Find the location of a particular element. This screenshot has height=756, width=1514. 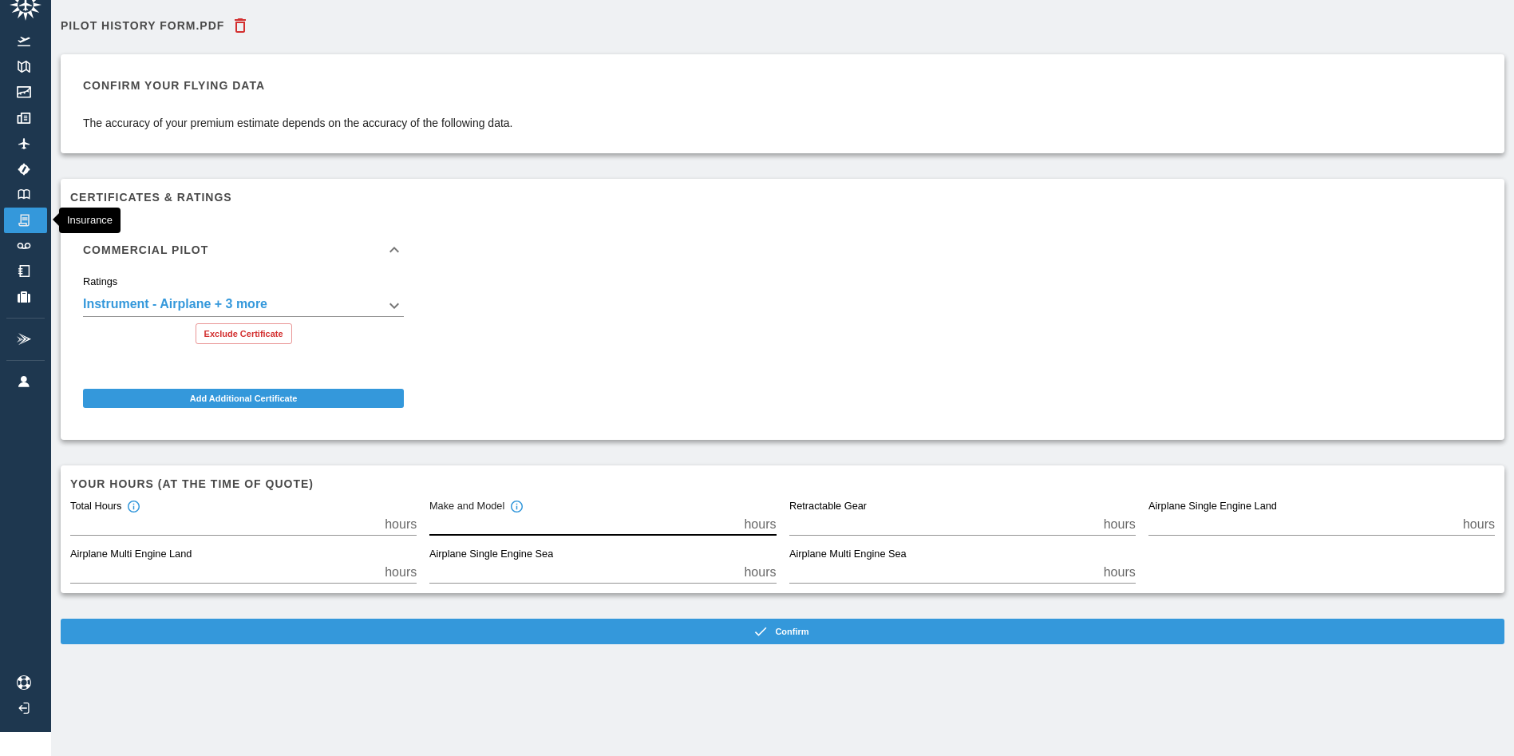

button: Add Additional Certificate is located at coordinates (243, 398).